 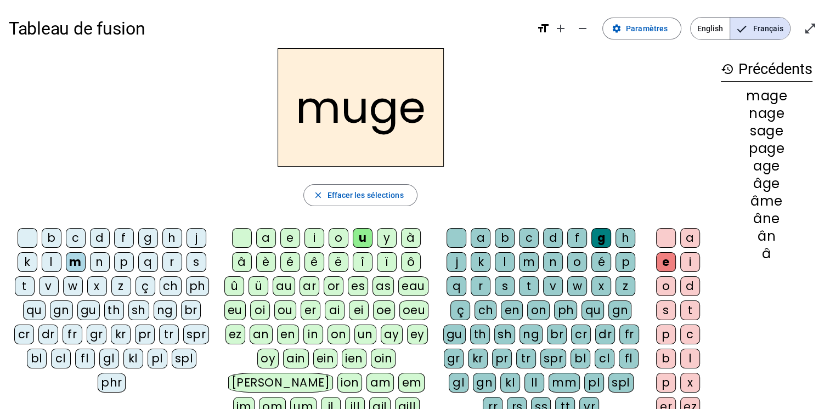 I want to click on button: Paramètres, so click(x=642, y=29).